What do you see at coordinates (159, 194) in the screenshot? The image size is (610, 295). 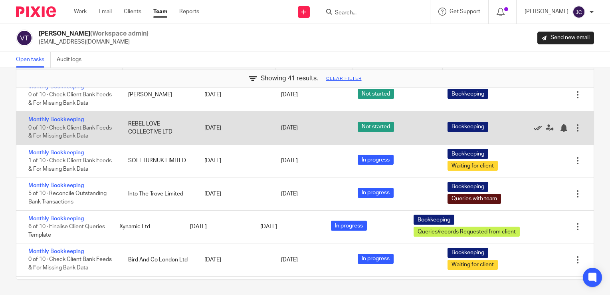 I see `div: Into The Trove Limited` at bounding box center [159, 194].